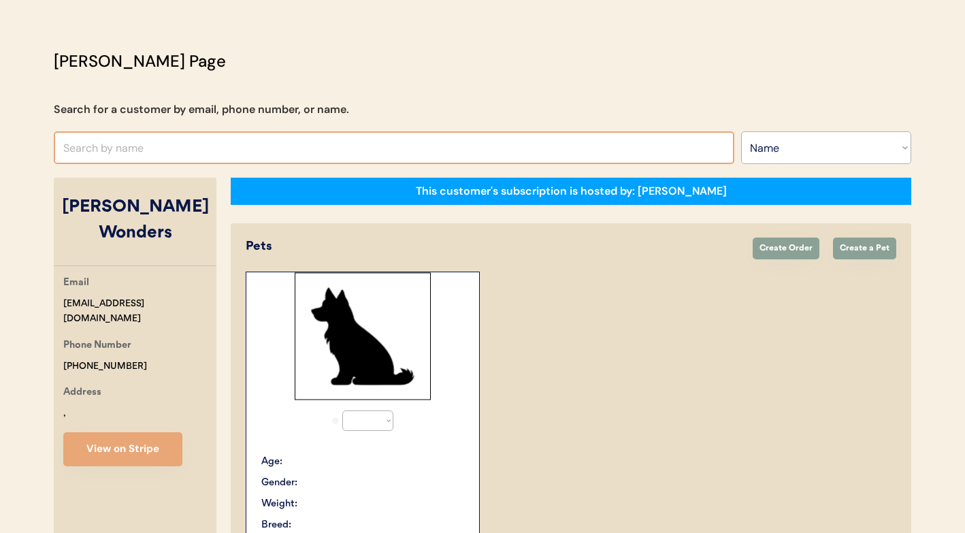 The image size is (965, 533). I want to click on div: Age:, so click(272, 462).